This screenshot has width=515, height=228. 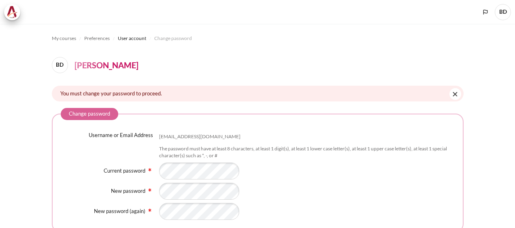 What do you see at coordinates (64, 38) in the screenshot?
I see `a: My courses` at bounding box center [64, 38].